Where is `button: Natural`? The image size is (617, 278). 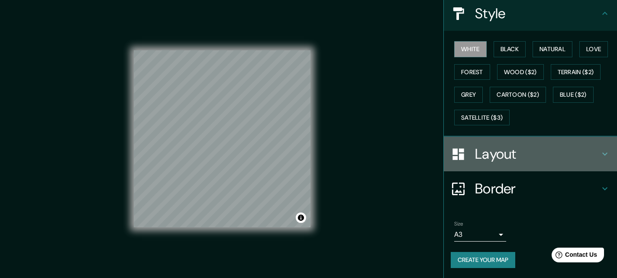 button: Natural is located at coordinates (553, 49).